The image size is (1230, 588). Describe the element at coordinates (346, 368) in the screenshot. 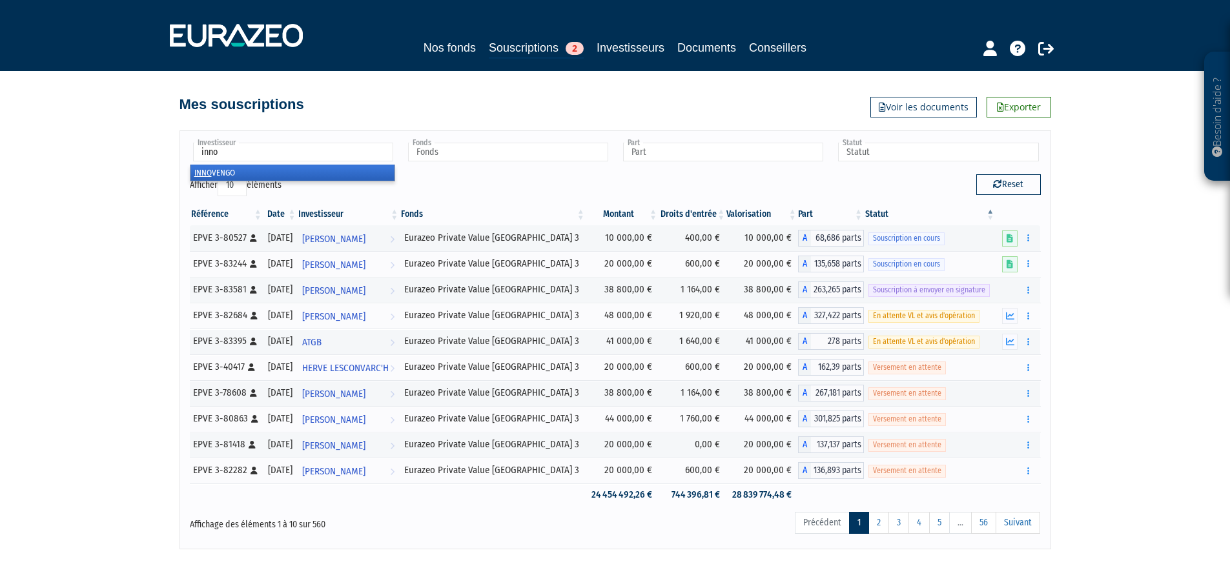

I see `span: HERVE LESCONVARC'H` at that location.